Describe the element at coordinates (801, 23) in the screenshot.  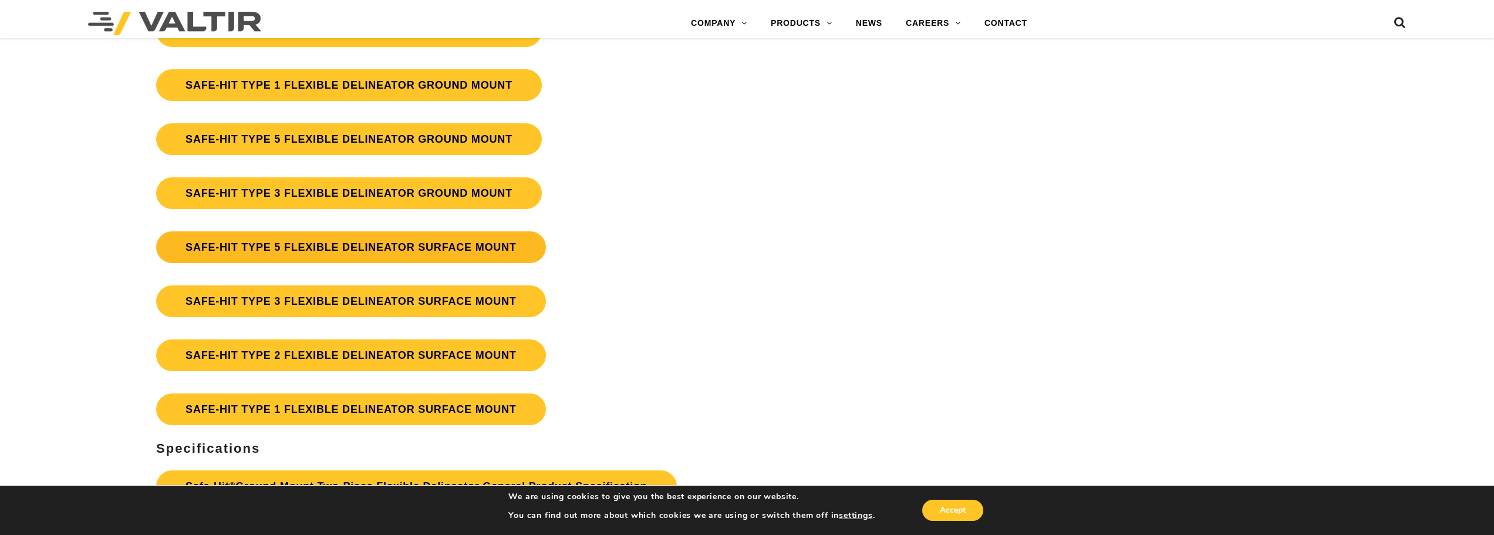
I see `a: PRODUCTS` at that location.